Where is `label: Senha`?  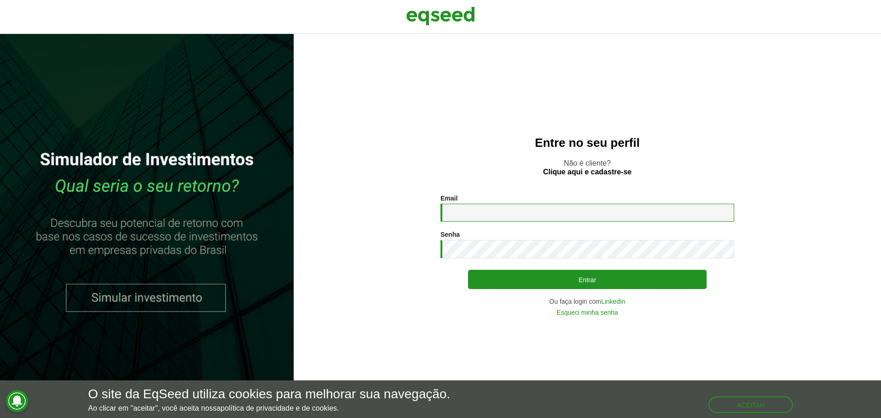 label: Senha is located at coordinates (450, 234).